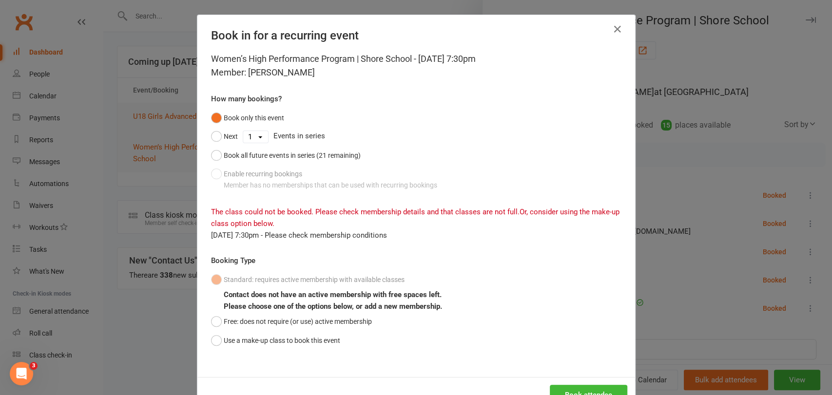 This screenshot has width=832, height=395. Describe the element at coordinates (34, 366) in the screenshot. I see `span: 3` at that location.